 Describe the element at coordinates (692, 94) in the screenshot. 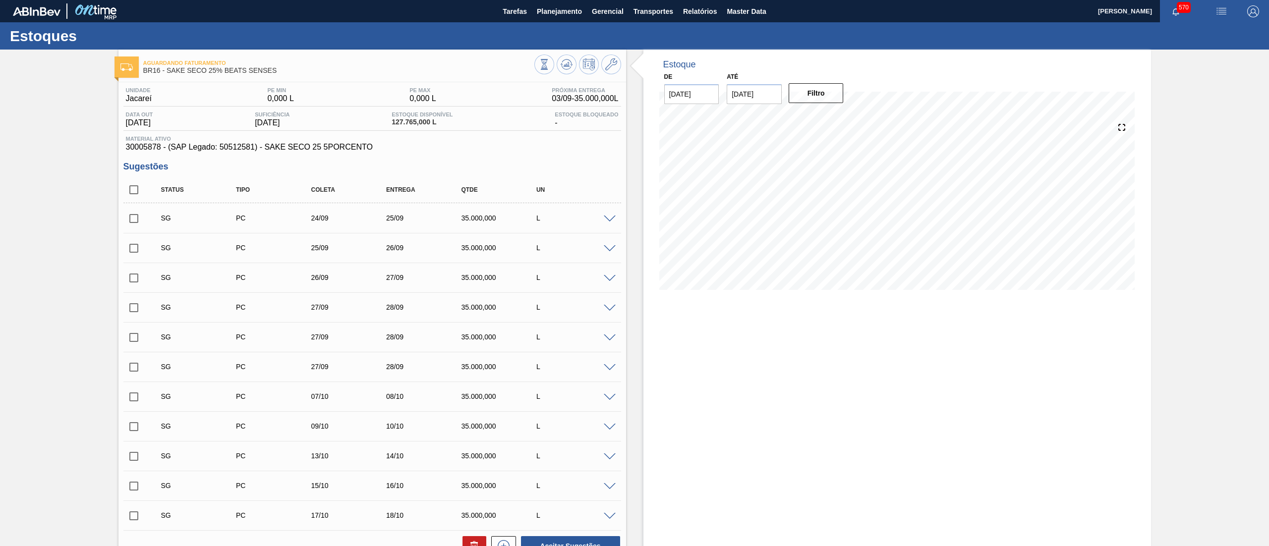

I see `input: dd/mm/yyyy` at that location.